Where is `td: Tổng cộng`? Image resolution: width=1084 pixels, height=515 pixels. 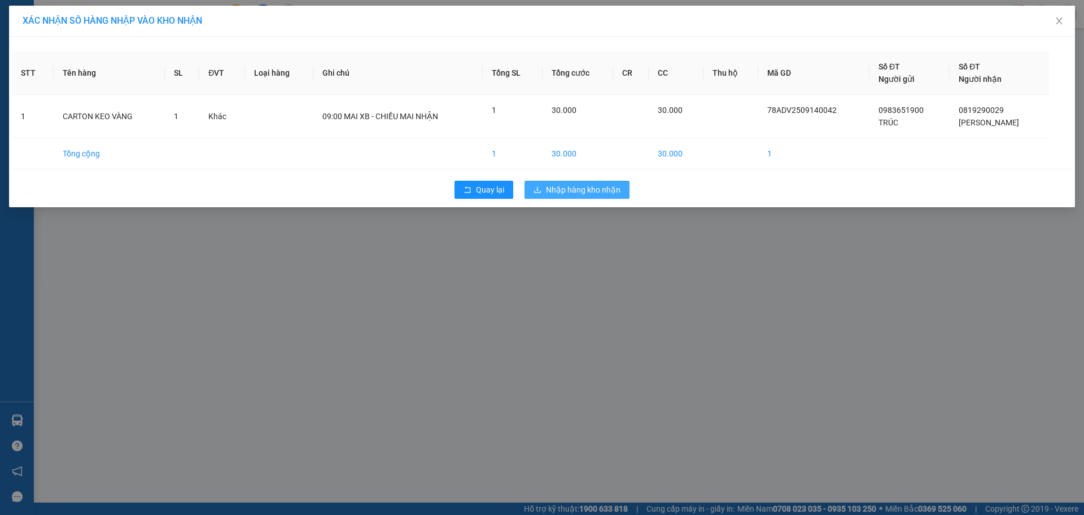 td: Tổng cộng is located at coordinates (110, 154).